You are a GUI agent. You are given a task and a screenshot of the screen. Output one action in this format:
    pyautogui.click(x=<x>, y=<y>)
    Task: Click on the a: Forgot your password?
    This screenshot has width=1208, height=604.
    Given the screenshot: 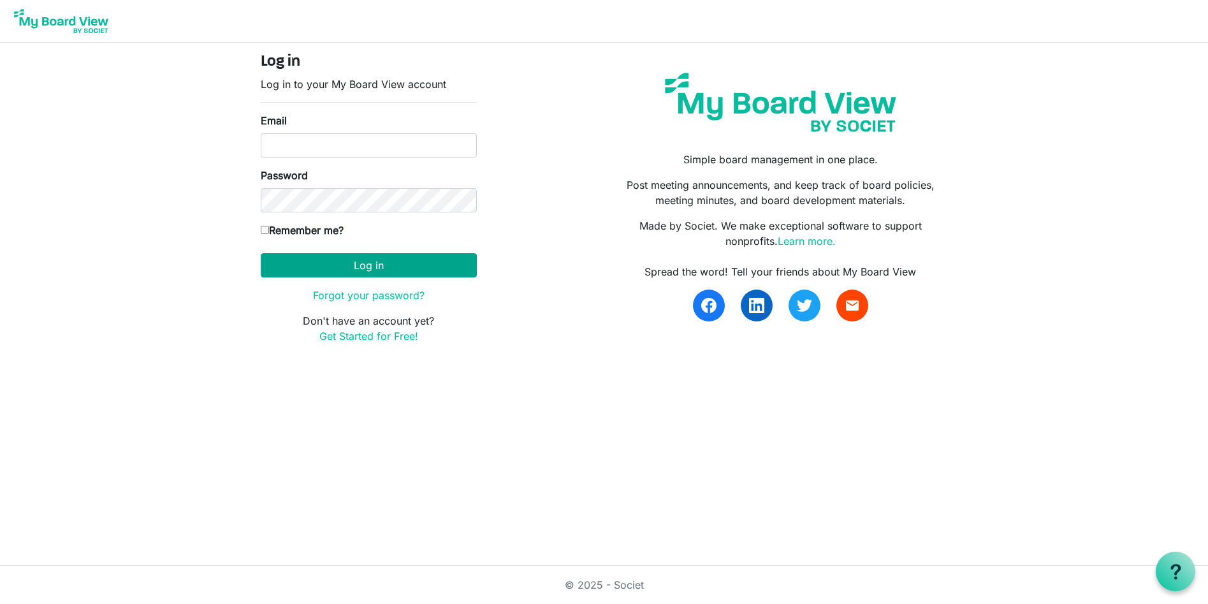 What is the action you would take?
    pyautogui.click(x=368, y=295)
    